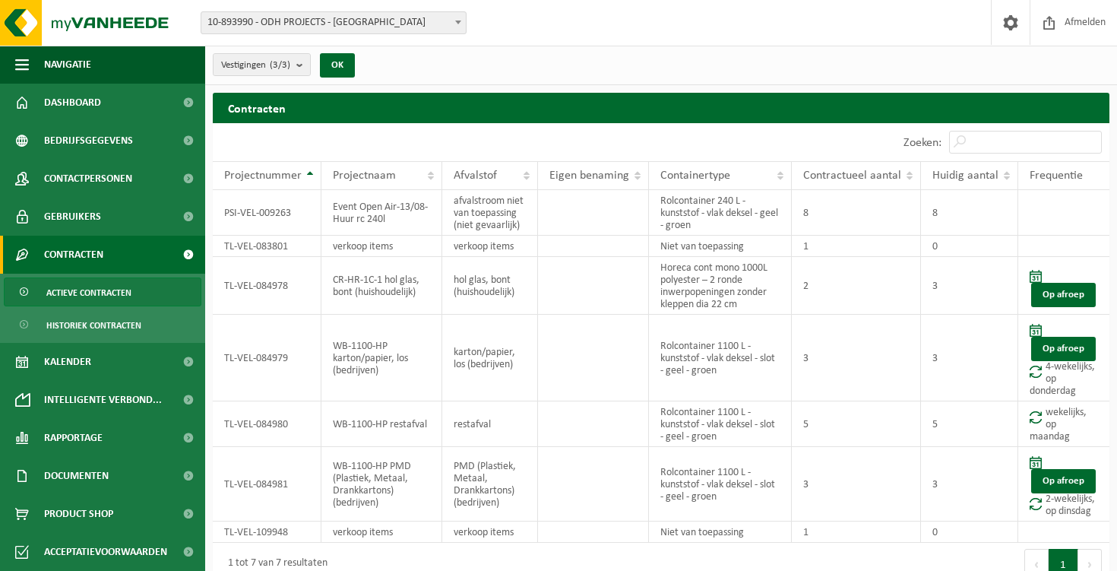 This screenshot has height=571, width=1117. I want to click on td: TL-VEL-109948, so click(267, 532).